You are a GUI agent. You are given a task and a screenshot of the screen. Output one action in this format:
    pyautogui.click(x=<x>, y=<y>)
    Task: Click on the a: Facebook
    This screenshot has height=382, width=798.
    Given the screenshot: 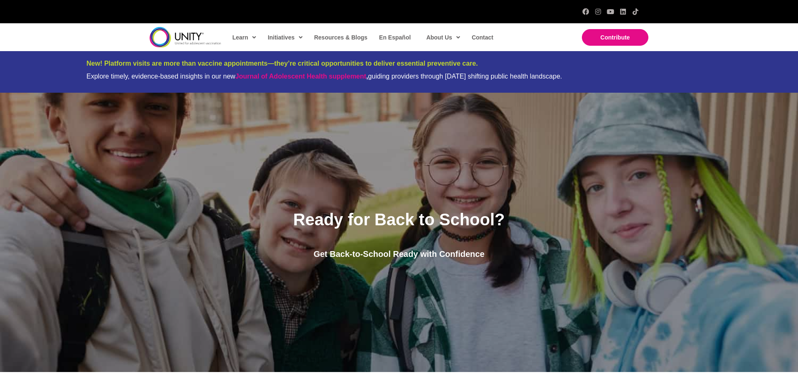 What is the action you would take?
    pyautogui.click(x=586, y=12)
    